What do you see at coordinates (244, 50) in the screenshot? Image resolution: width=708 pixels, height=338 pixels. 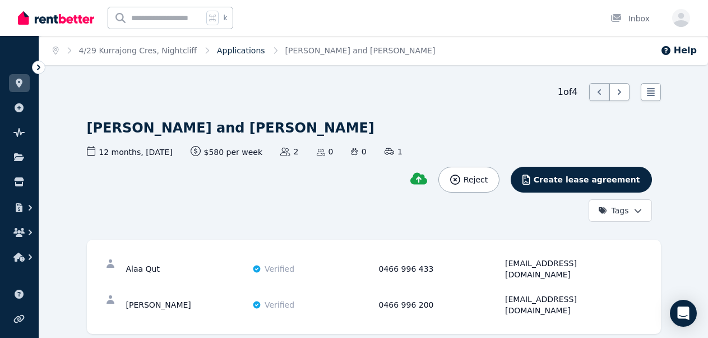 I see `nav: Breadcrumb` at bounding box center [244, 50].